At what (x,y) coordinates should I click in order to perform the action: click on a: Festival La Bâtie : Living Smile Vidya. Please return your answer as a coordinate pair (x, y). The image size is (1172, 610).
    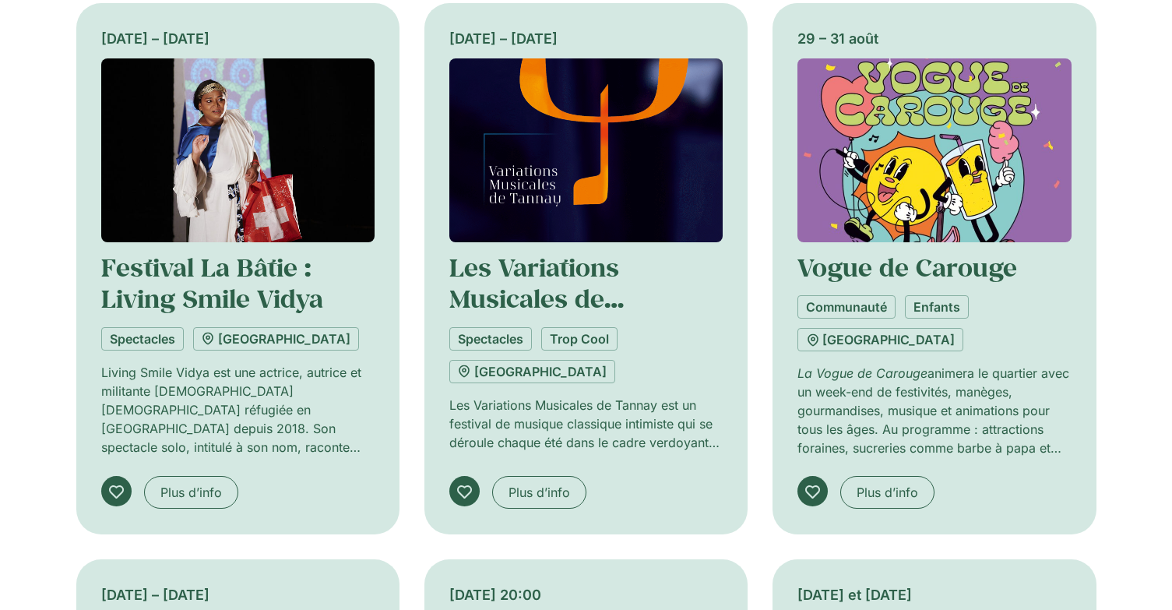
    Looking at the image, I should click on (212, 283).